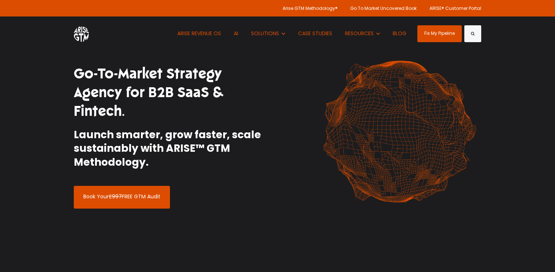 This screenshot has height=272, width=555. Describe the element at coordinates (473, 34) in the screenshot. I see `button: Search` at that location.